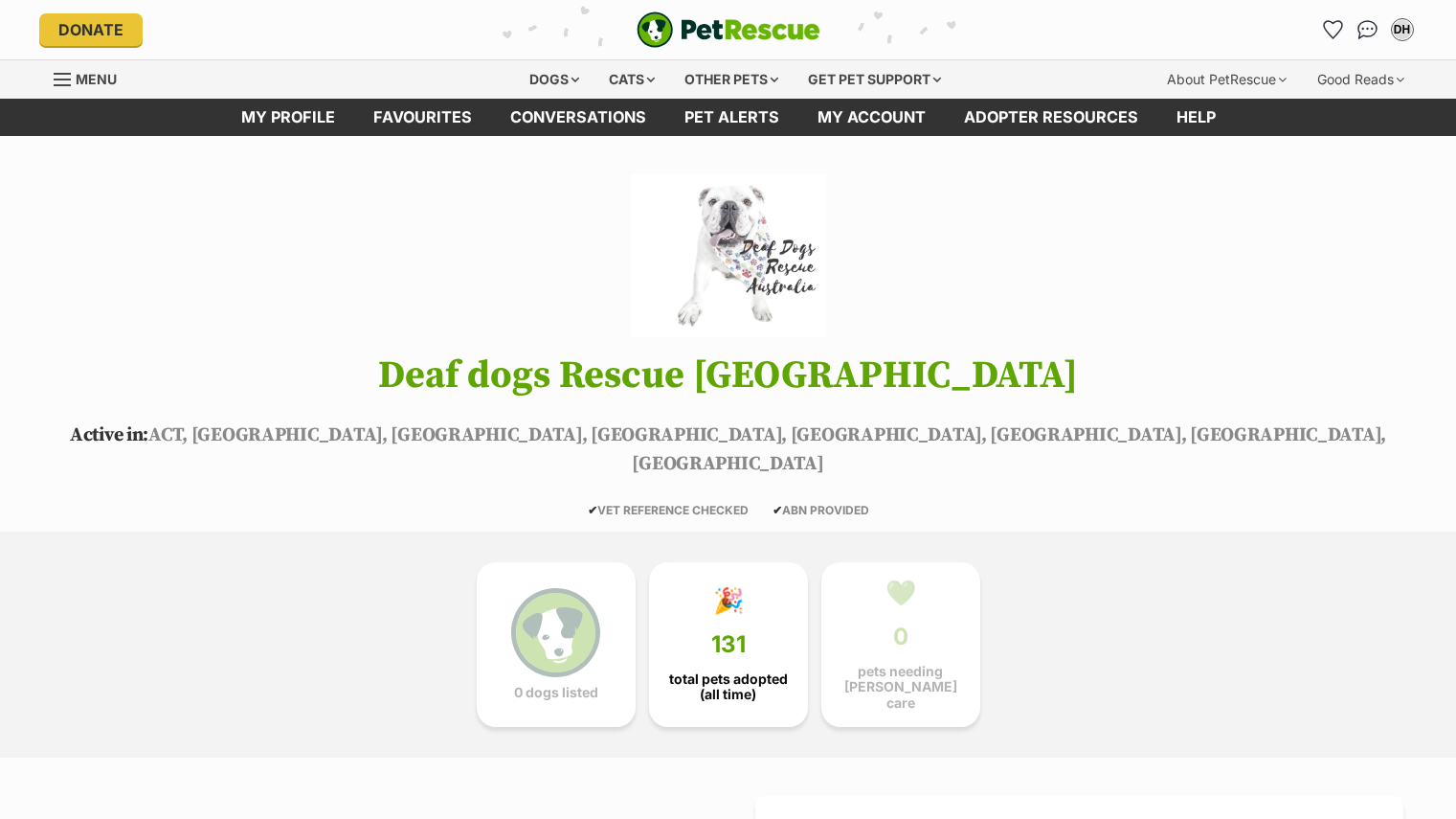 The width and height of the screenshot is (1456, 819). Describe the element at coordinates (1368, 30) in the screenshot. I see `ul: Account quick links` at that location.